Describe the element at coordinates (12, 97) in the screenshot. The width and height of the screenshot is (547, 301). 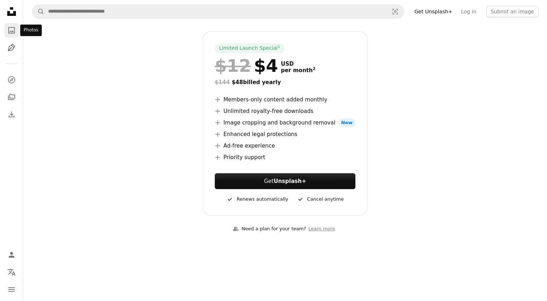
I see `a: Collections` at that location.